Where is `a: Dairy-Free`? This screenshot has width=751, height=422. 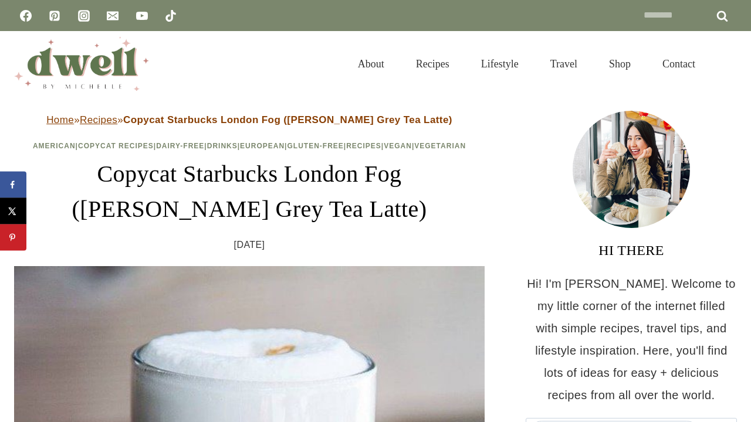
a: Dairy-Free is located at coordinates (180, 146).